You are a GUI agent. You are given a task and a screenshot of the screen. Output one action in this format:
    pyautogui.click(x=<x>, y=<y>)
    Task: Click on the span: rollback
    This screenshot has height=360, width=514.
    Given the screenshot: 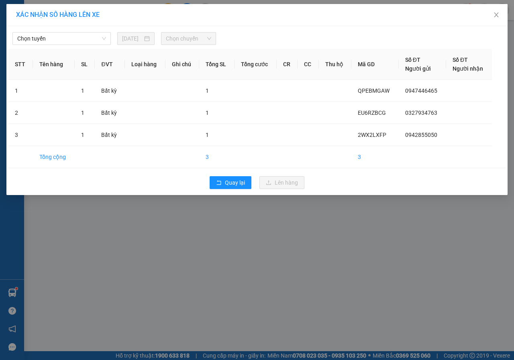 What is the action you would take?
    pyautogui.click(x=219, y=183)
    